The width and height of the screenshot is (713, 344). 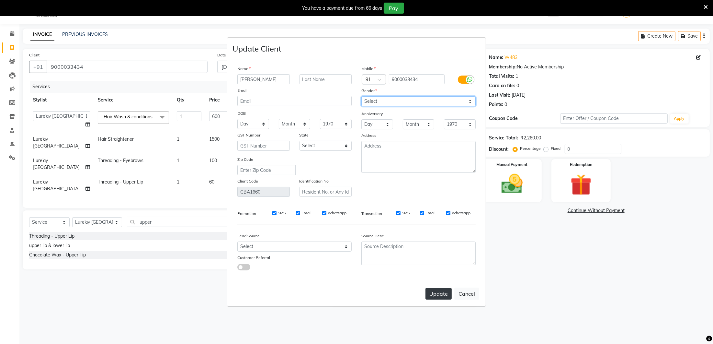 What do you see at coordinates (372, 114) in the screenshot?
I see `label: Anniversary` at bounding box center [372, 114].